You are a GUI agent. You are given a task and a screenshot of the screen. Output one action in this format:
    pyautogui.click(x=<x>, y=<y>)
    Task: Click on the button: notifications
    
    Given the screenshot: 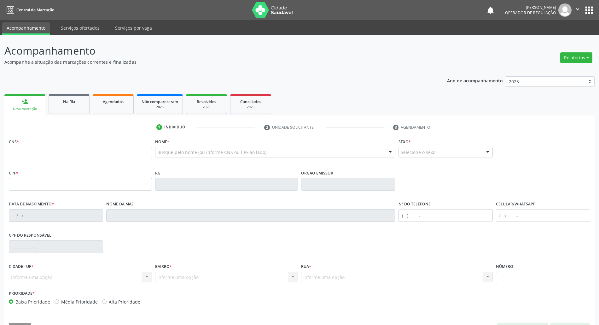 What is the action you would take?
    pyautogui.click(x=490, y=10)
    